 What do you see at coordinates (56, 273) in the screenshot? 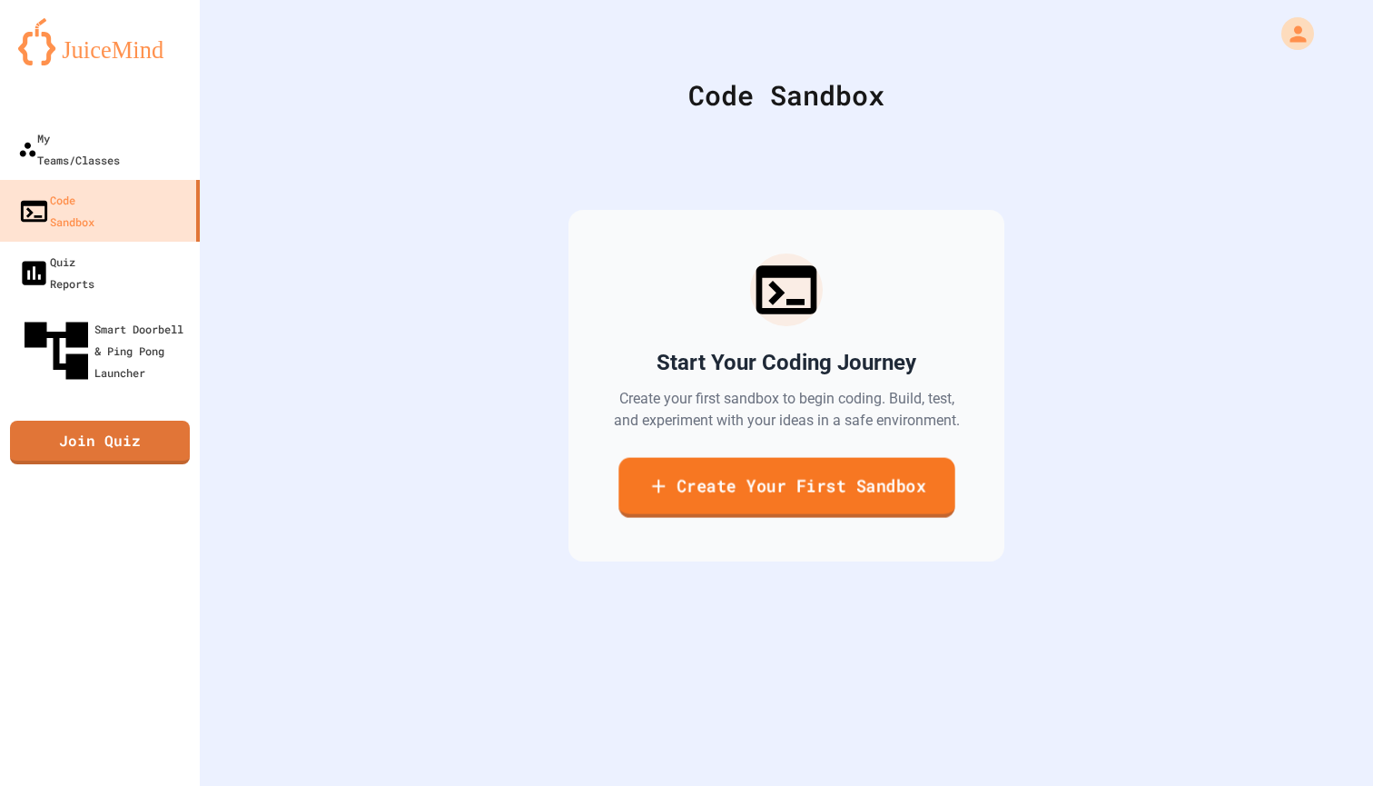
I see `div: Quiz Reports` at bounding box center [56, 273].